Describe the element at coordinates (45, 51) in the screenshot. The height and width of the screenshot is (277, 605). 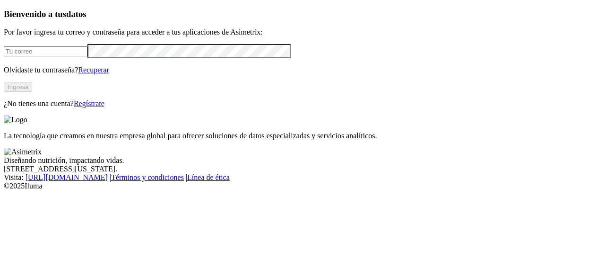
I see `input: Tu correo` at that location.